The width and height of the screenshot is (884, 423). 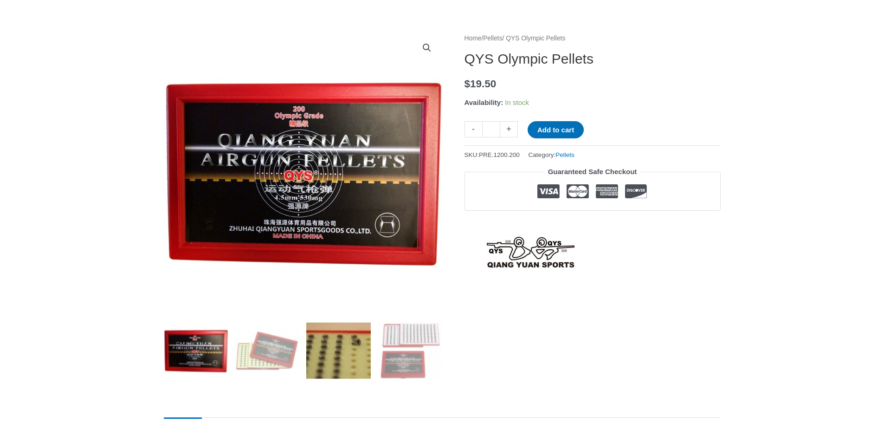 I want to click on a: Home, so click(x=473, y=38).